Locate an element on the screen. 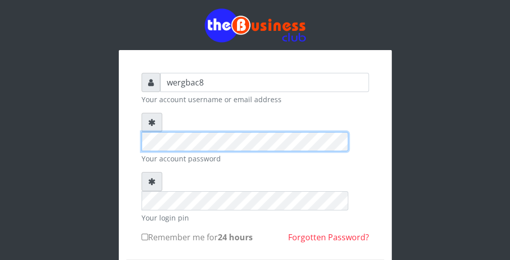 This screenshot has width=510, height=260. a: Forgotten Password? is located at coordinates (328, 237).